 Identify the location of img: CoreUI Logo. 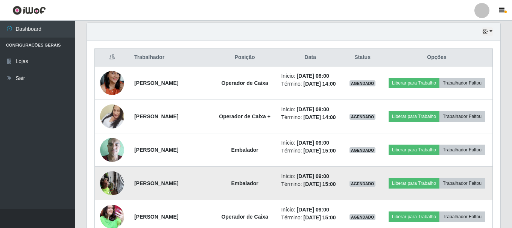
(29, 10).